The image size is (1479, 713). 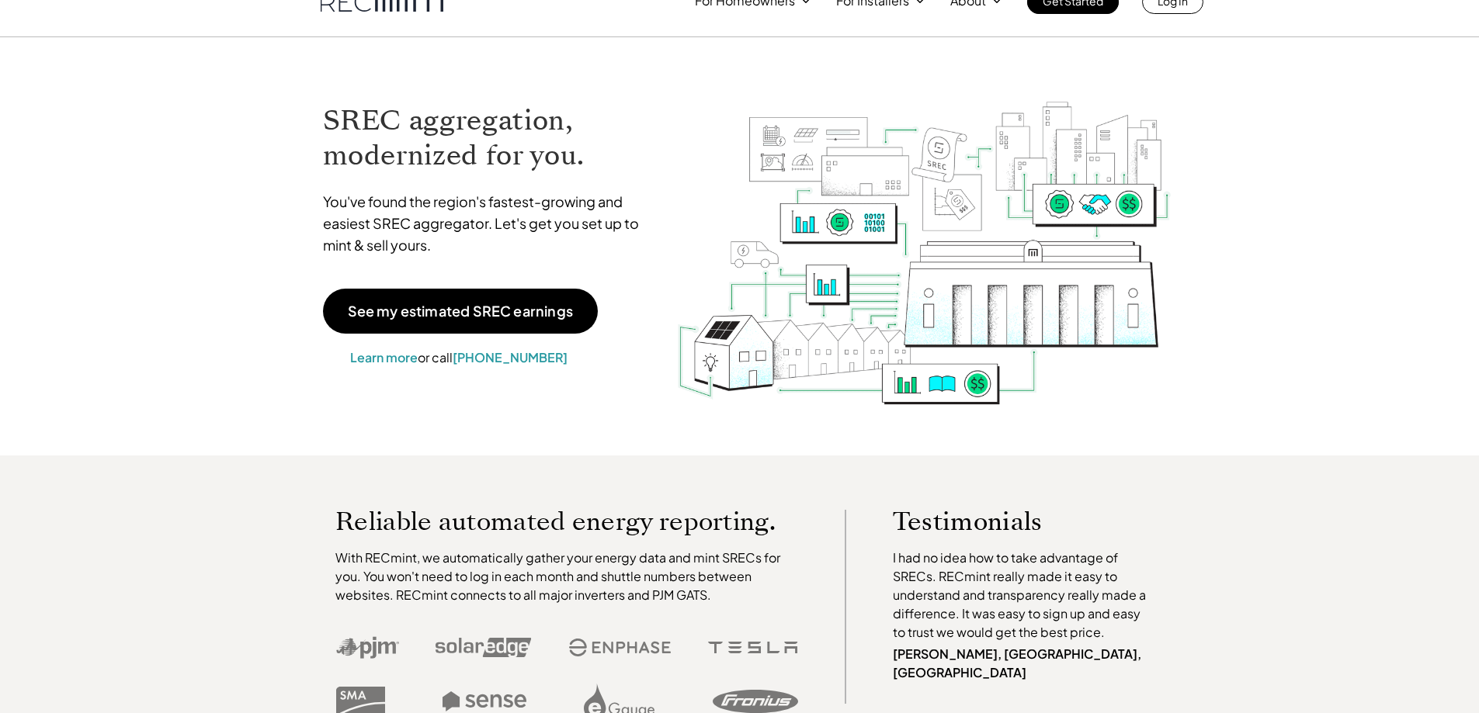 What do you see at coordinates (435, 357) in the screenshot?
I see `span: or call` at bounding box center [435, 357].